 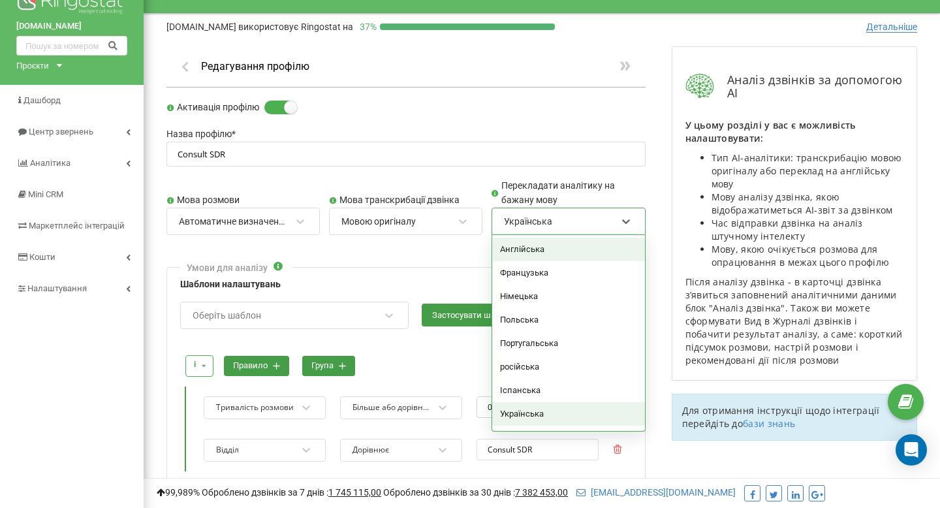 What do you see at coordinates (227, 268) in the screenshot?
I see `div: Умови для аналізу` at bounding box center [227, 268].